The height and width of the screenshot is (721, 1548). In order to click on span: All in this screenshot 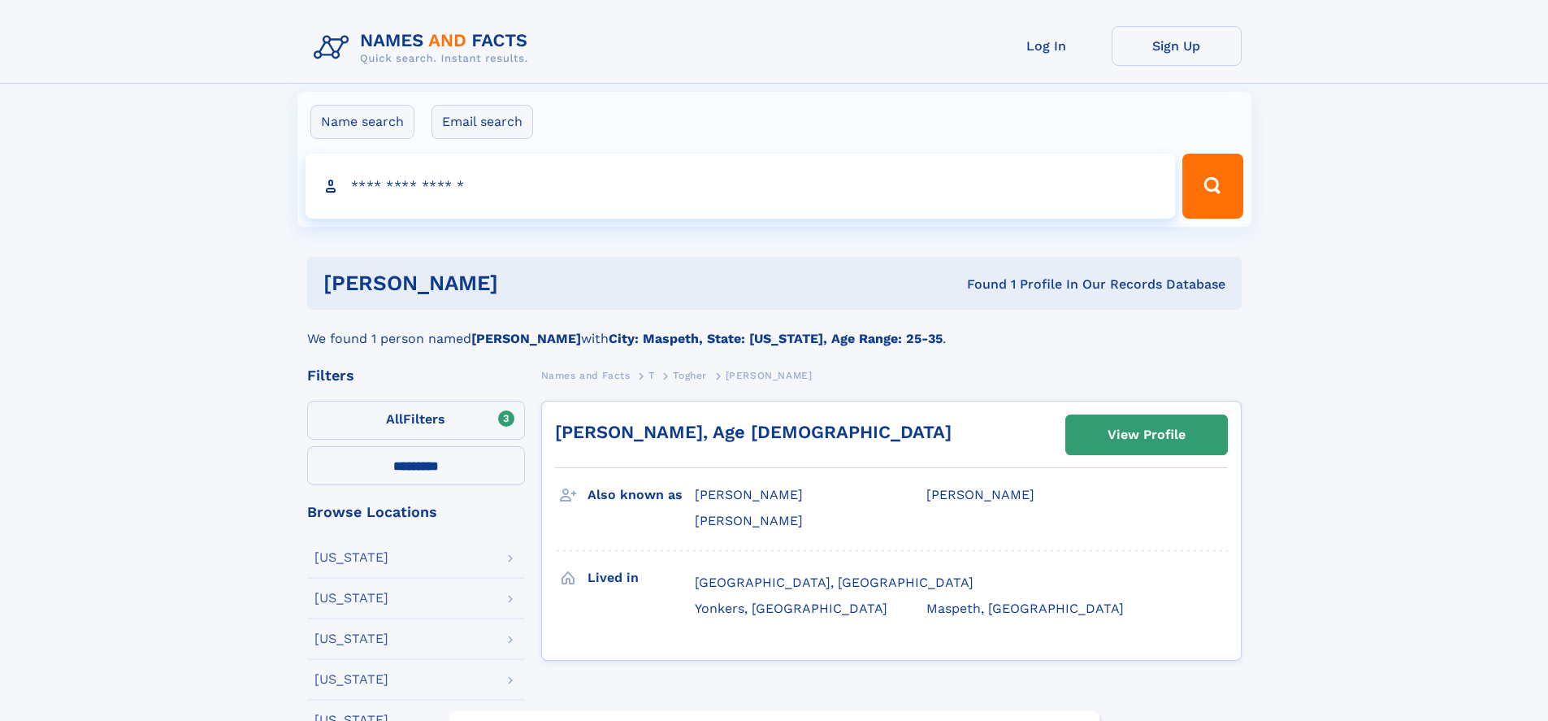, I will do `click(394, 418)`.